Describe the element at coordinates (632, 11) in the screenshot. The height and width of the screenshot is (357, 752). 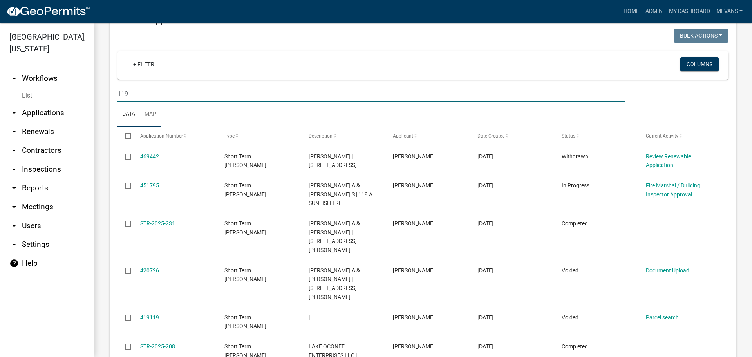
I see `a: Home` at that location.